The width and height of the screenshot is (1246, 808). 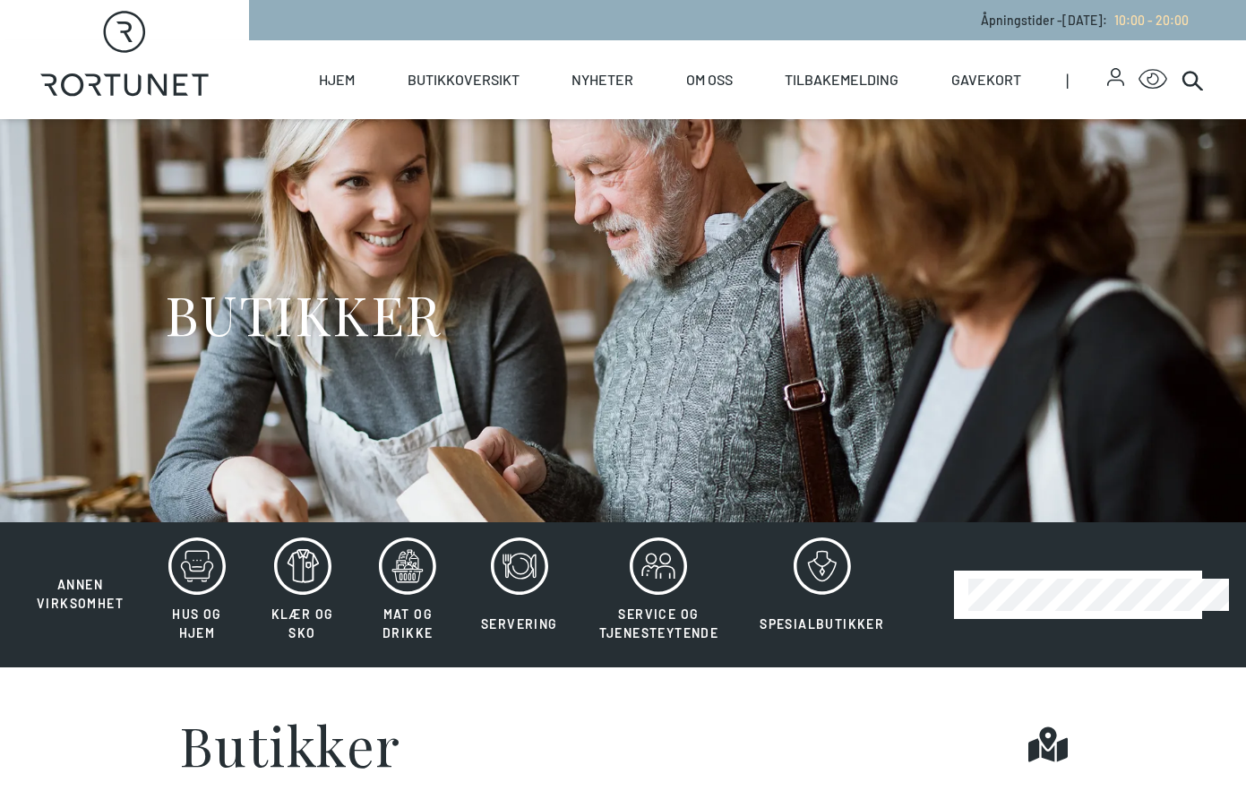 I want to click on a: 10:00 - 20:00, so click(x=1147, y=20).